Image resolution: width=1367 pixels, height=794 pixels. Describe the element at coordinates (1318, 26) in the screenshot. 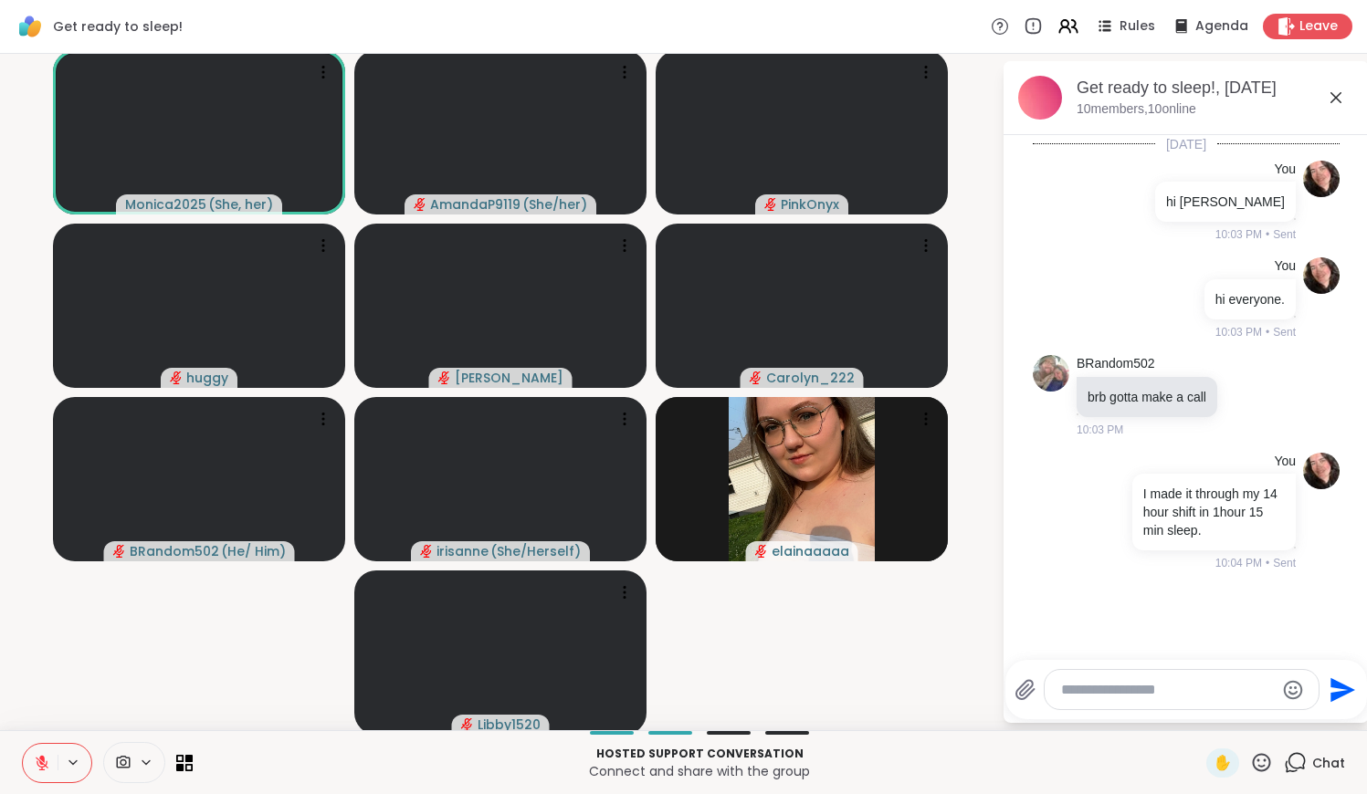

I see `span: Leave` at that location.